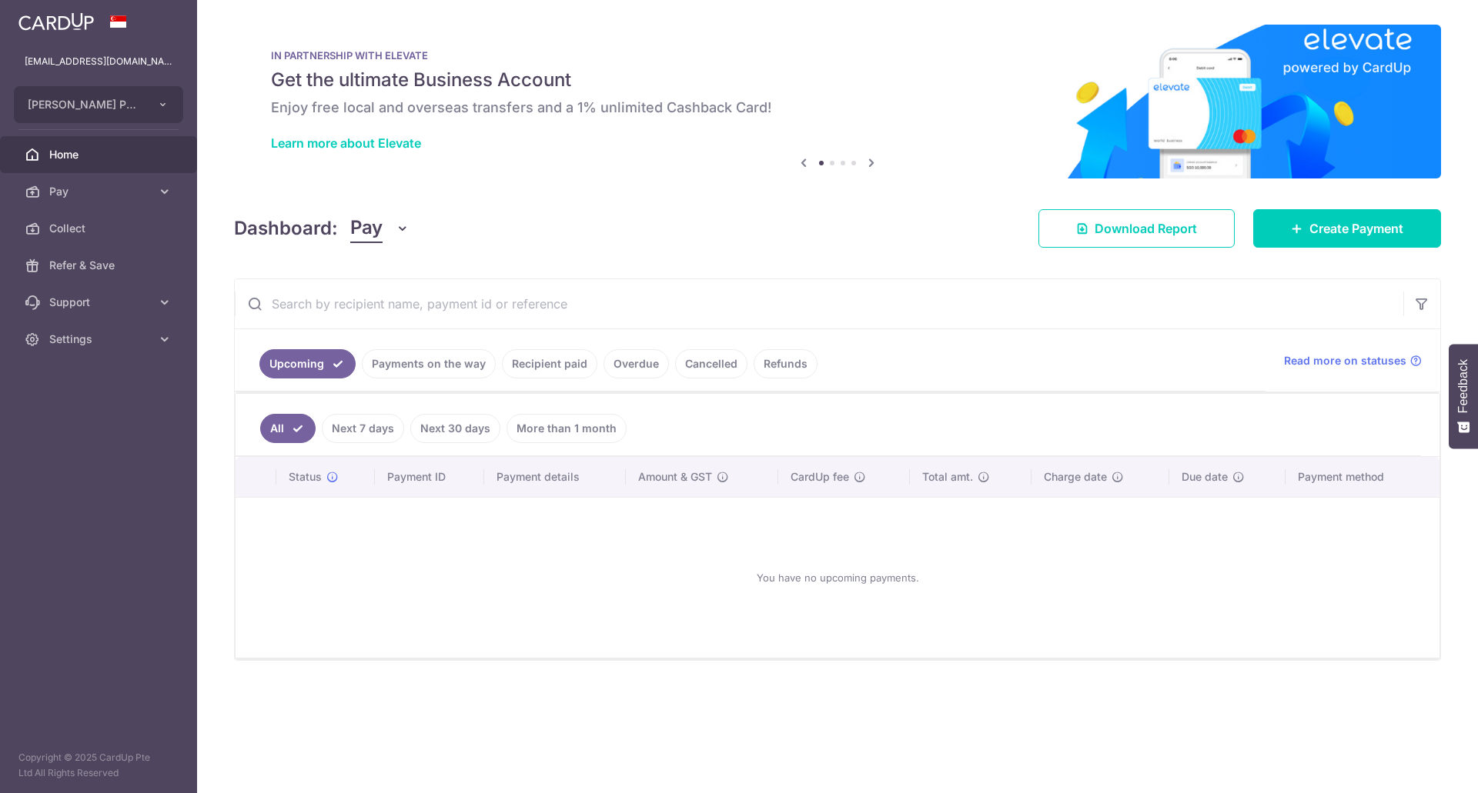  Describe the element at coordinates (1356, 229) in the screenshot. I see `span: Create Payment` at that location.